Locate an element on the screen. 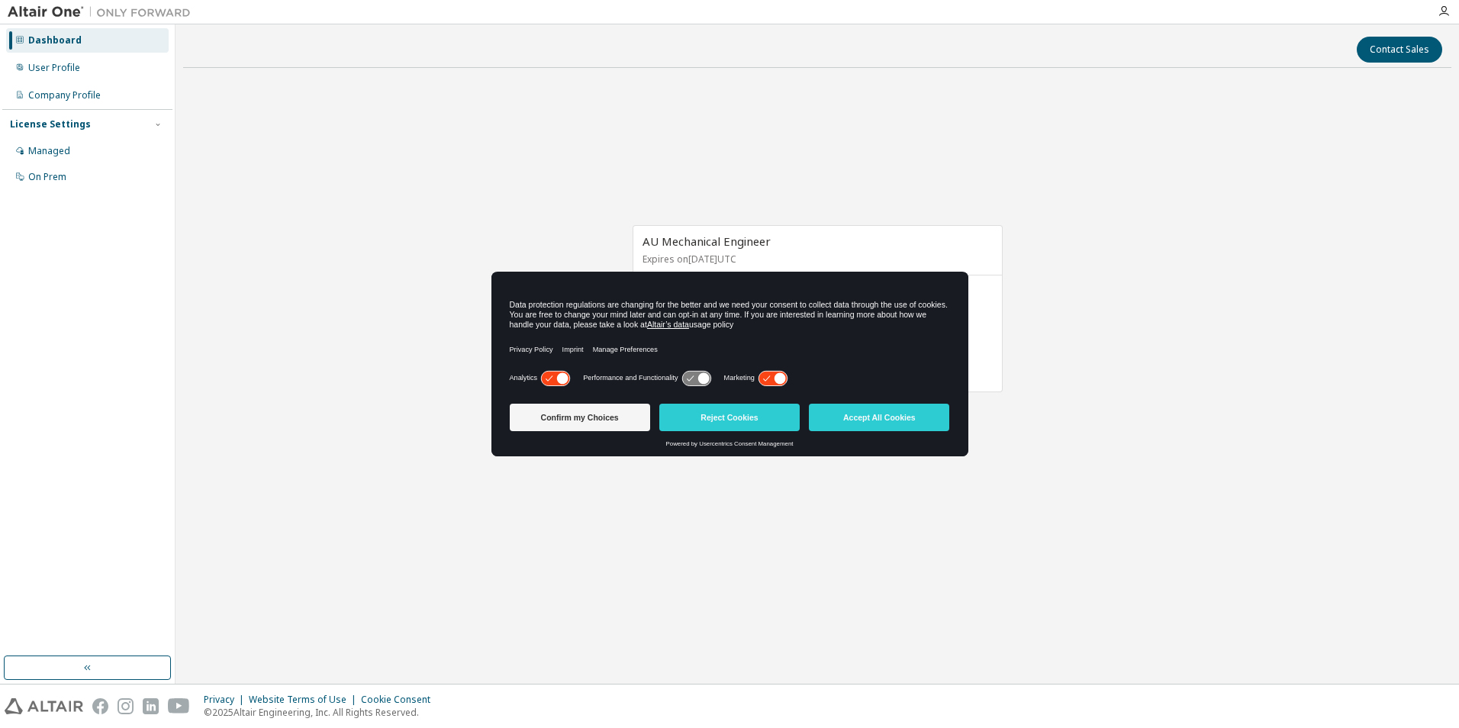 The width and height of the screenshot is (1459, 728). img: linkedin.svg is located at coordinates (150, 706).